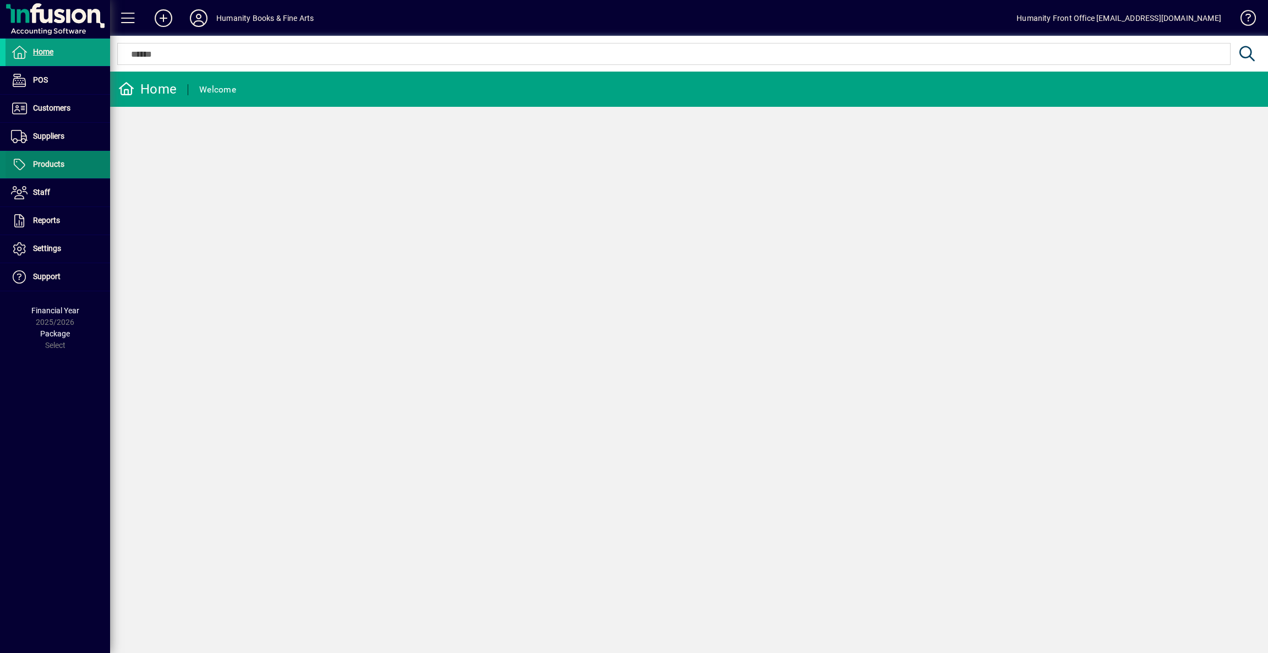 The width and height of the screenshot is (1268, 653). Describe the element at coordinates (58, 165) in the screenshot. I see `a: Products` at that location.